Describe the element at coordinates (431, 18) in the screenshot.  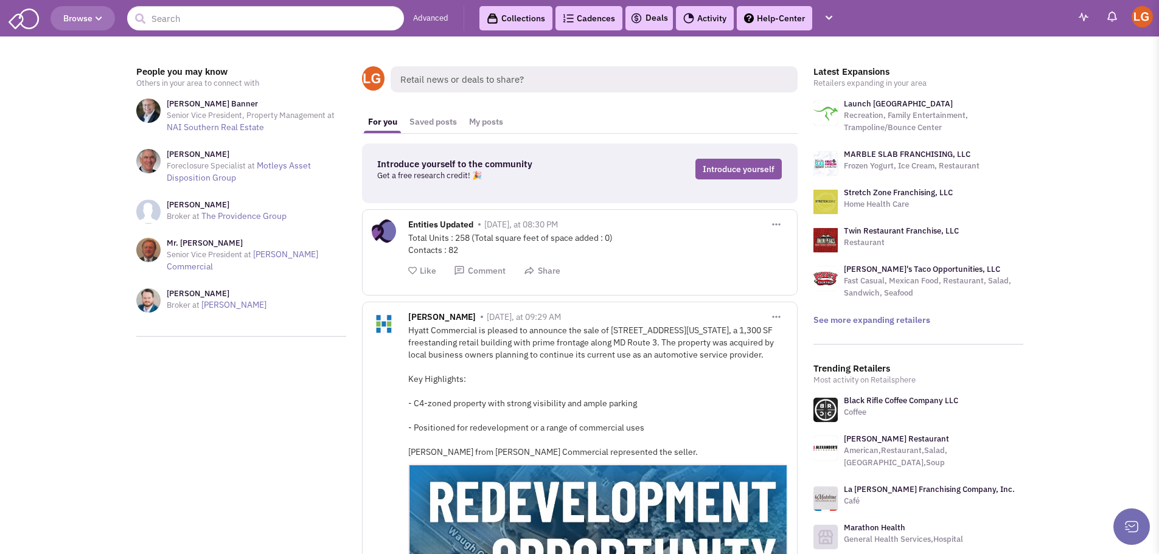
I see `a: Advanced` at that location.